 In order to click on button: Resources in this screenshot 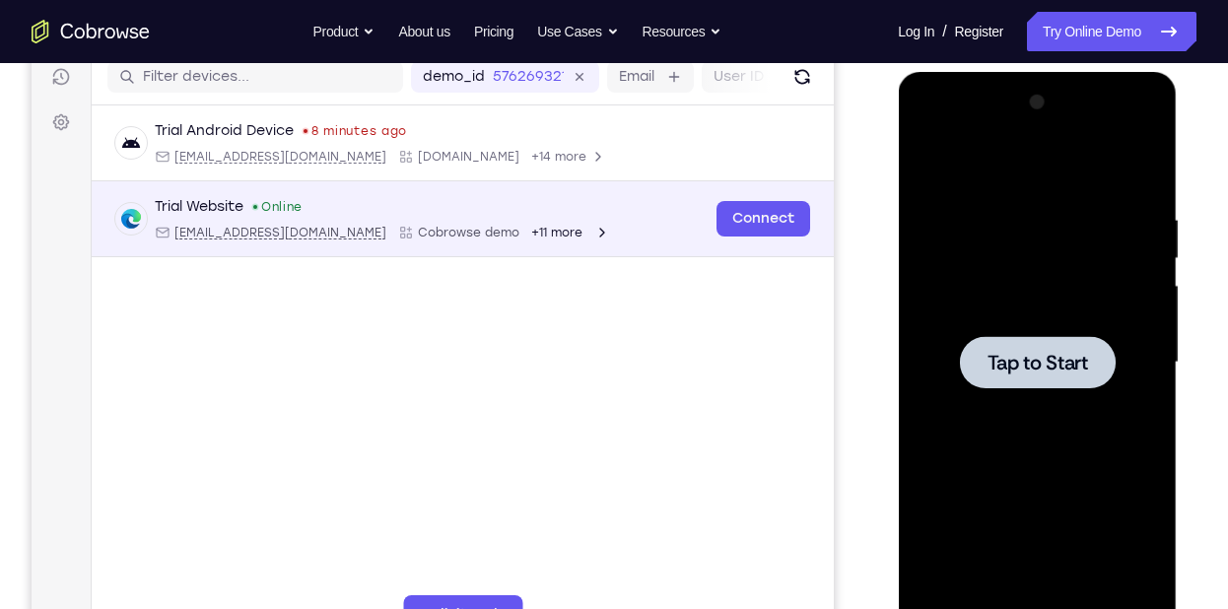, I will do `click(682, 32)`.